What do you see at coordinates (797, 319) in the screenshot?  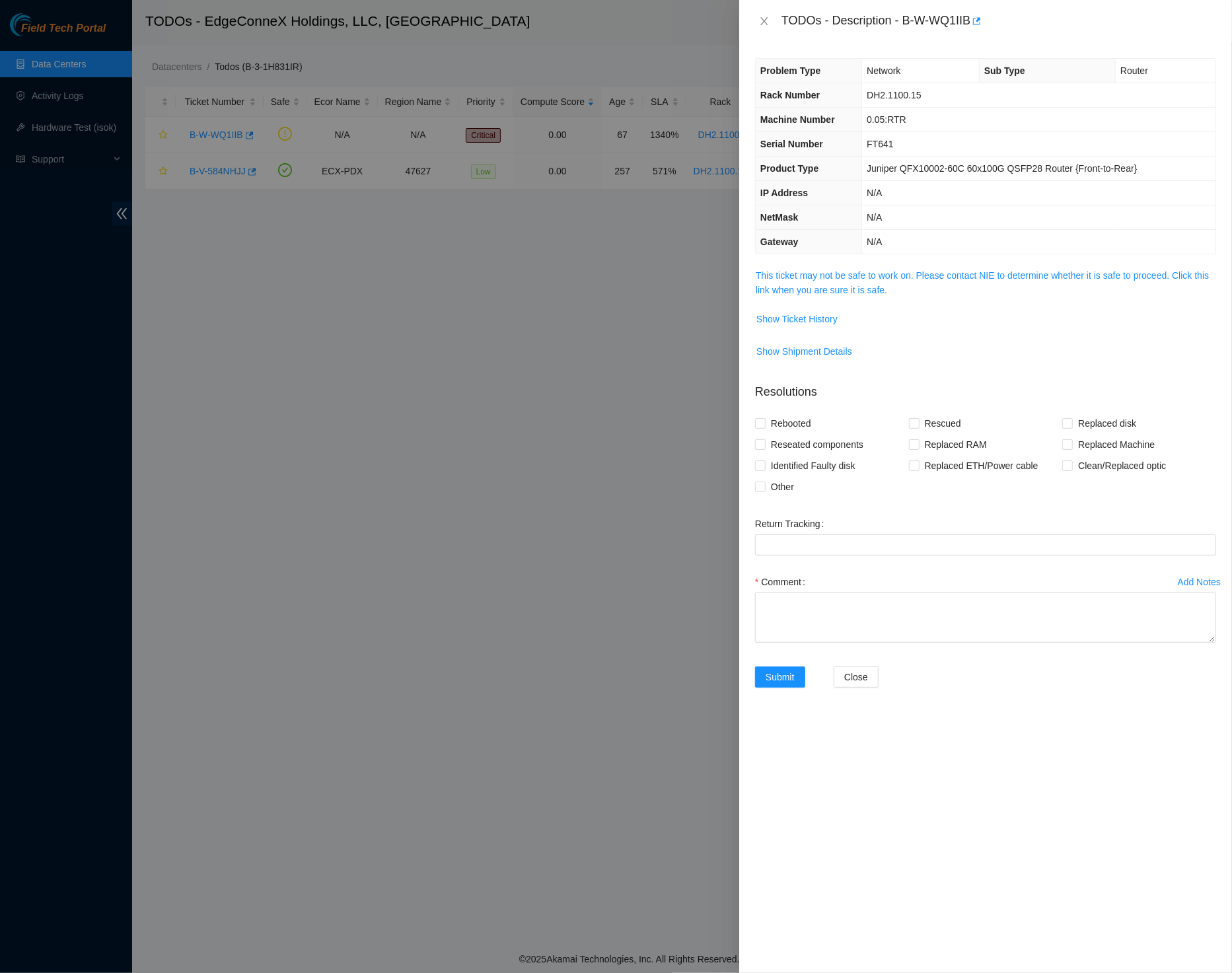 I see `span: Show Ticket History` at bounding box center [797, 319].